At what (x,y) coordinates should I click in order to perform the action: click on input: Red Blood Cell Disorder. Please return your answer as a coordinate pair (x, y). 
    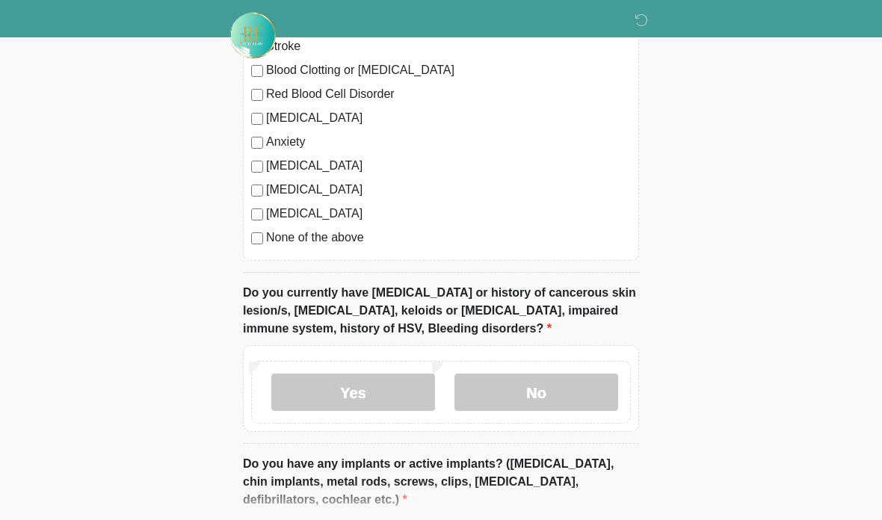
    Looking at the image, I should click on (257, 96).